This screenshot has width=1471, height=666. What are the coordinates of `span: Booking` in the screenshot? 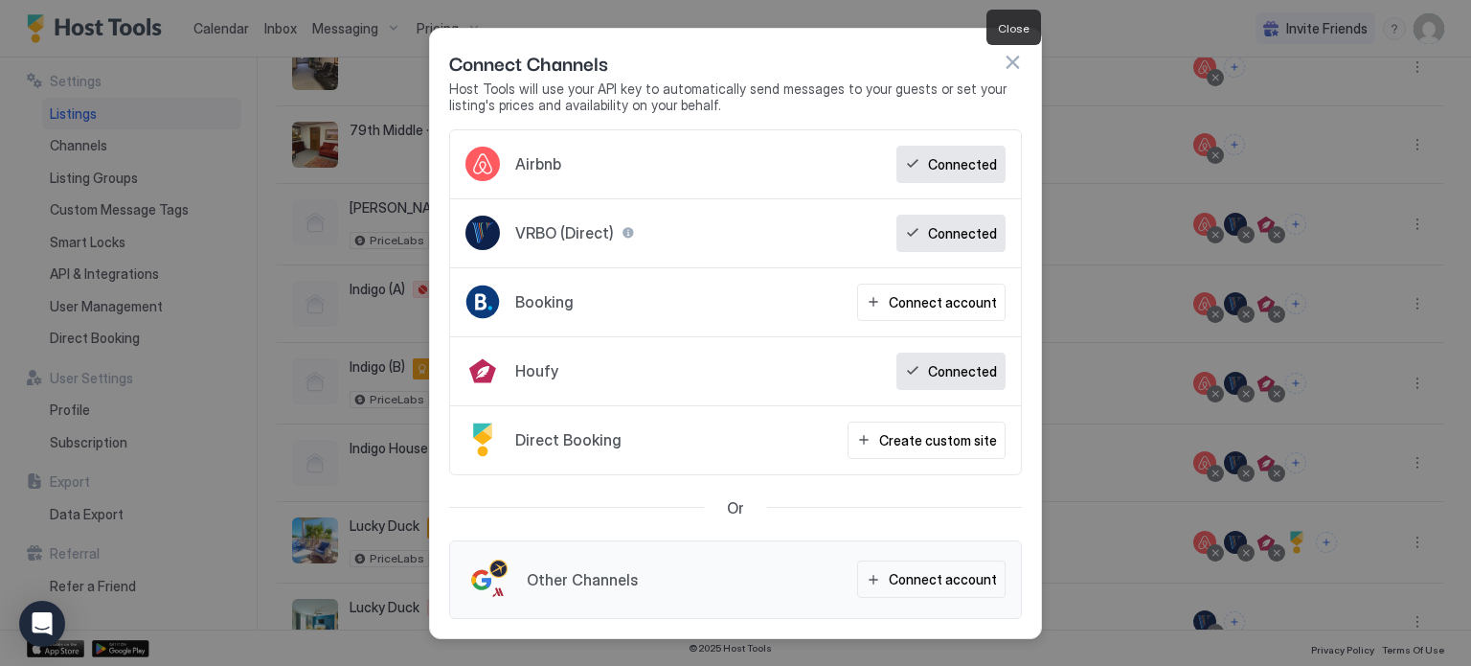 It's located at (544, 302).